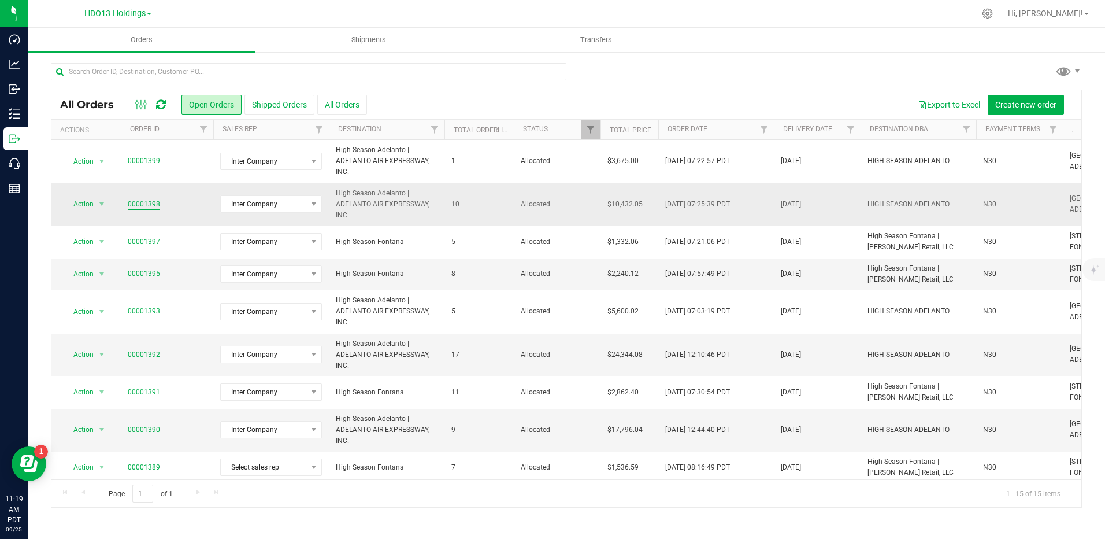 The height and width of the screenshot is (539, 1105). I want to click on a: Destination DBA, so click(899, 129).